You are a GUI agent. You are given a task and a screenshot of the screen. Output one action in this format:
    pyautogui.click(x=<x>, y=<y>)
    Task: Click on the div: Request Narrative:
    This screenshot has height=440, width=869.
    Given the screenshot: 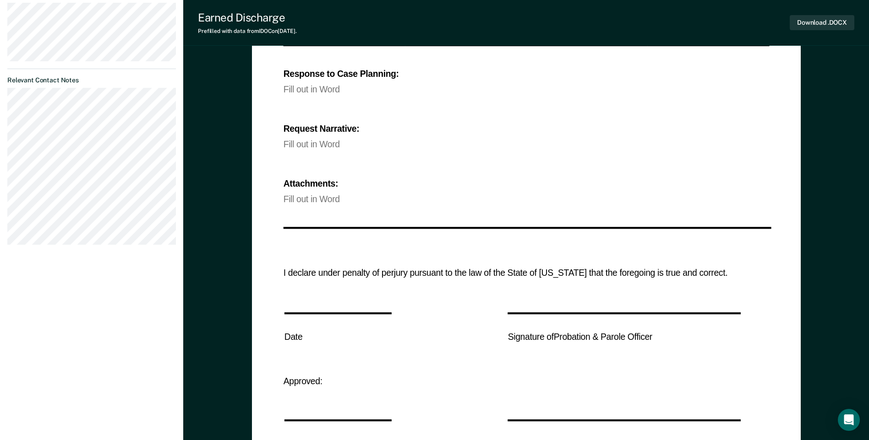 What is the action you would take?
    pyautogui.click(x=526, y=129)
    